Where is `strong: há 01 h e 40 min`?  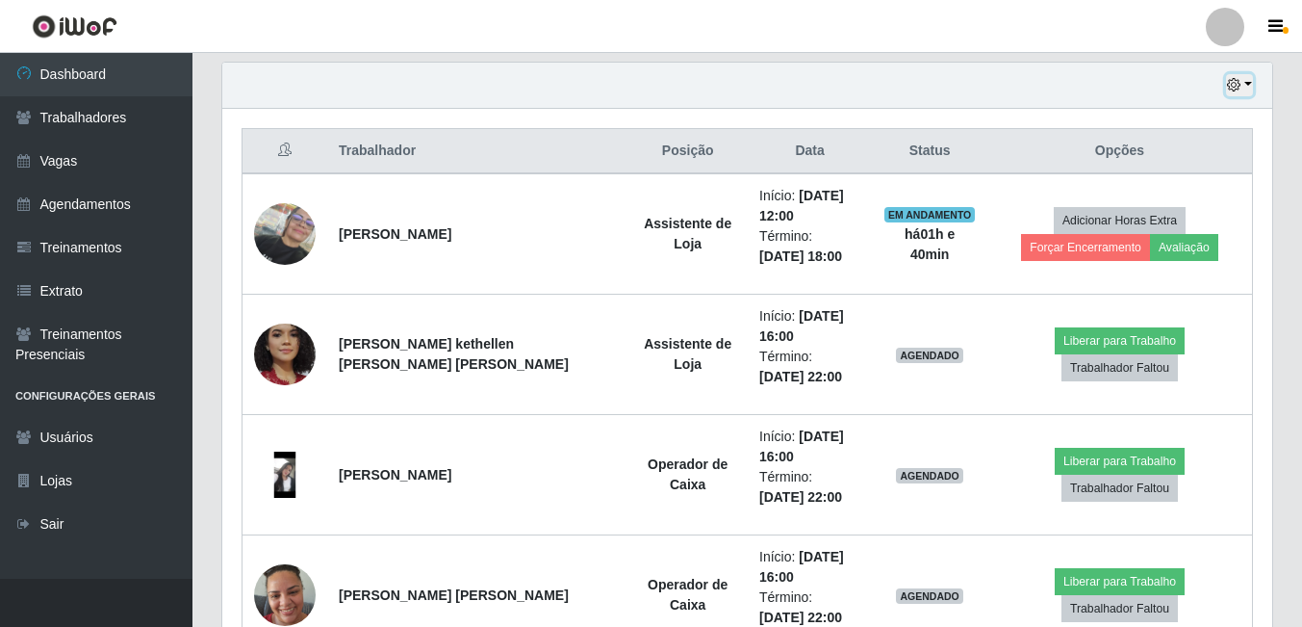 strong: há 01 h e 40 min is located at coordinates (930, 244).